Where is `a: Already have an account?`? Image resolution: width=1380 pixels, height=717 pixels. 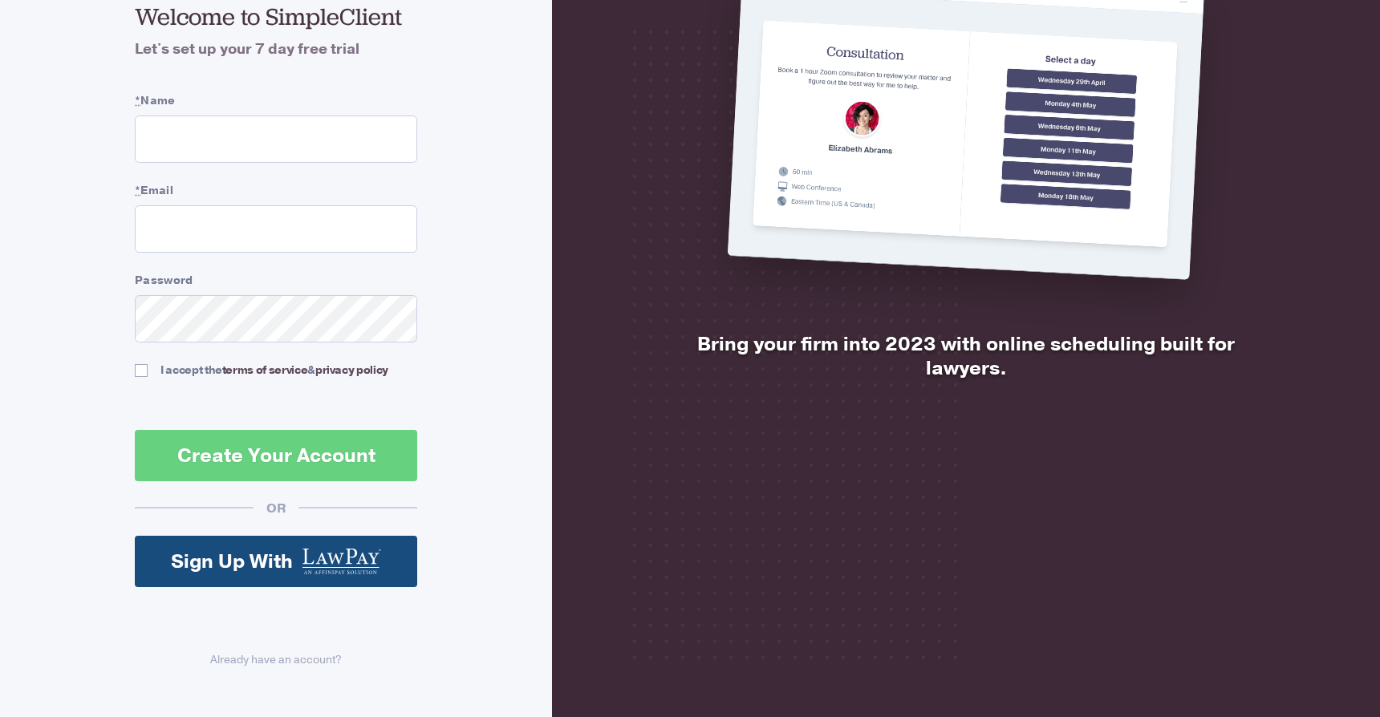
a: Already have an account? is located at coordinates (276, 660).